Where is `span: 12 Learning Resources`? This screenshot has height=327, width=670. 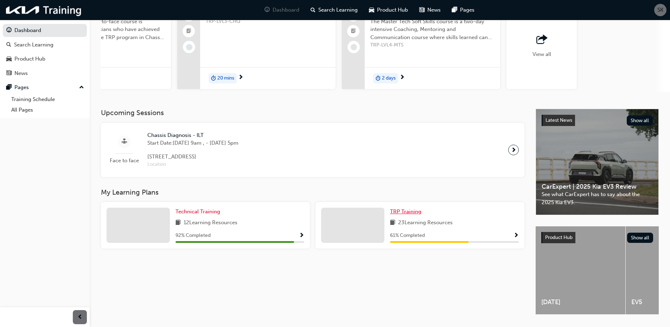 span: 12 Learning Resources is located at coordinates (210, 223).